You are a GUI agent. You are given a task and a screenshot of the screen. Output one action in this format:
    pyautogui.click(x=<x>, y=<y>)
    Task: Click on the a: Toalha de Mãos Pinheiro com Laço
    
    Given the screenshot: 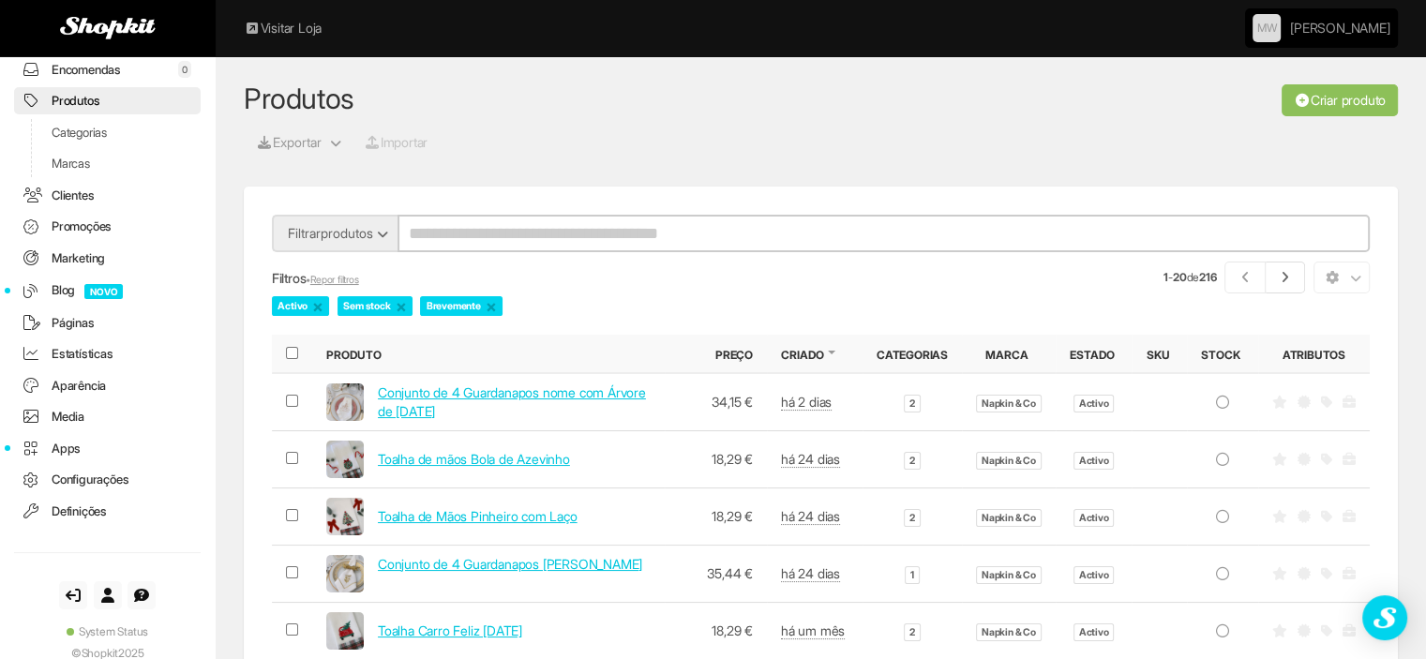 What is the action you would take?
    pyautogui.click(x=477, y=516)
    